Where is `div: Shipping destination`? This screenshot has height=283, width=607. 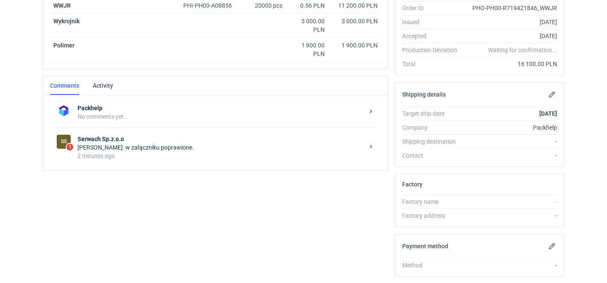
div: Shipping destination is located at coordinates (433, 141).